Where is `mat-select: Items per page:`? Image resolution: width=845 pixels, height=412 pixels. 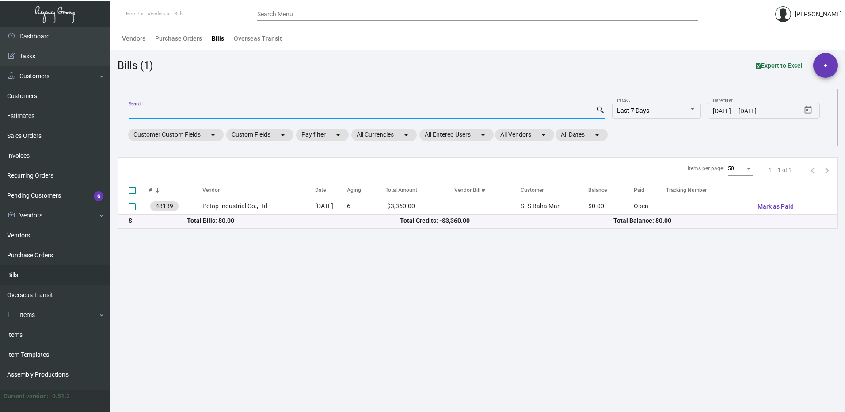 mat-select: Items per page: is located at coordinates (740, 169).